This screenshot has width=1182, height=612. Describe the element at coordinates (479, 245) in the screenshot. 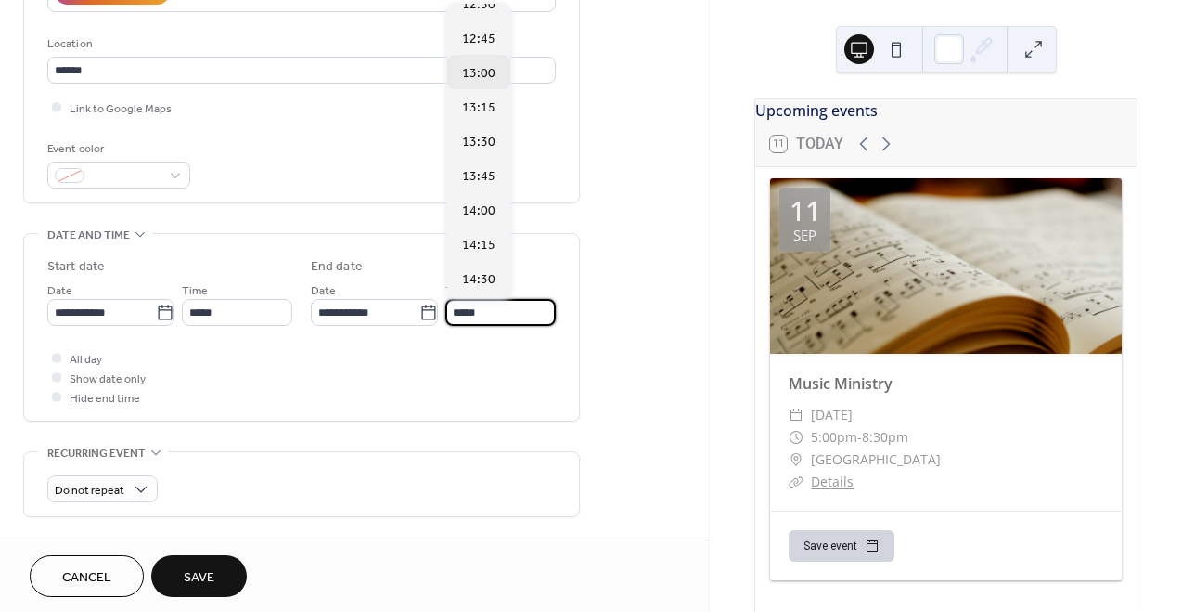

I see `span: 14:15` at that location.